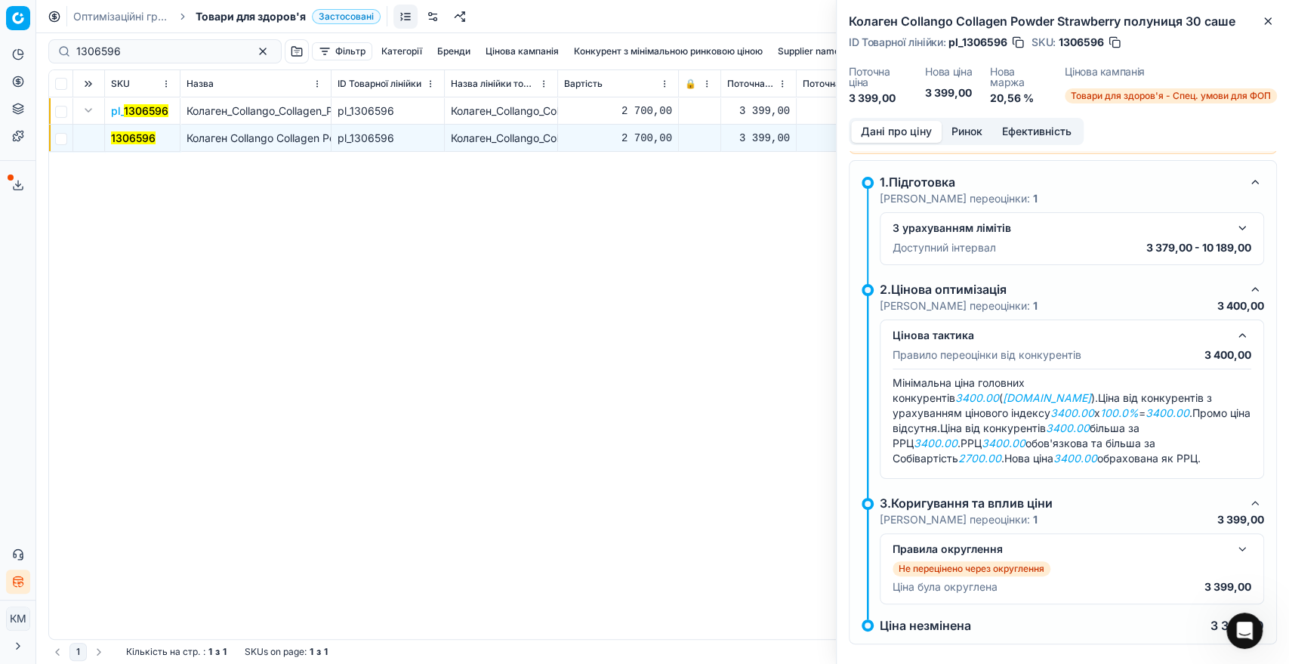 The width and height of the screenshot is (1289, 664). I want to click on button: Категорії, so click(402, 51).